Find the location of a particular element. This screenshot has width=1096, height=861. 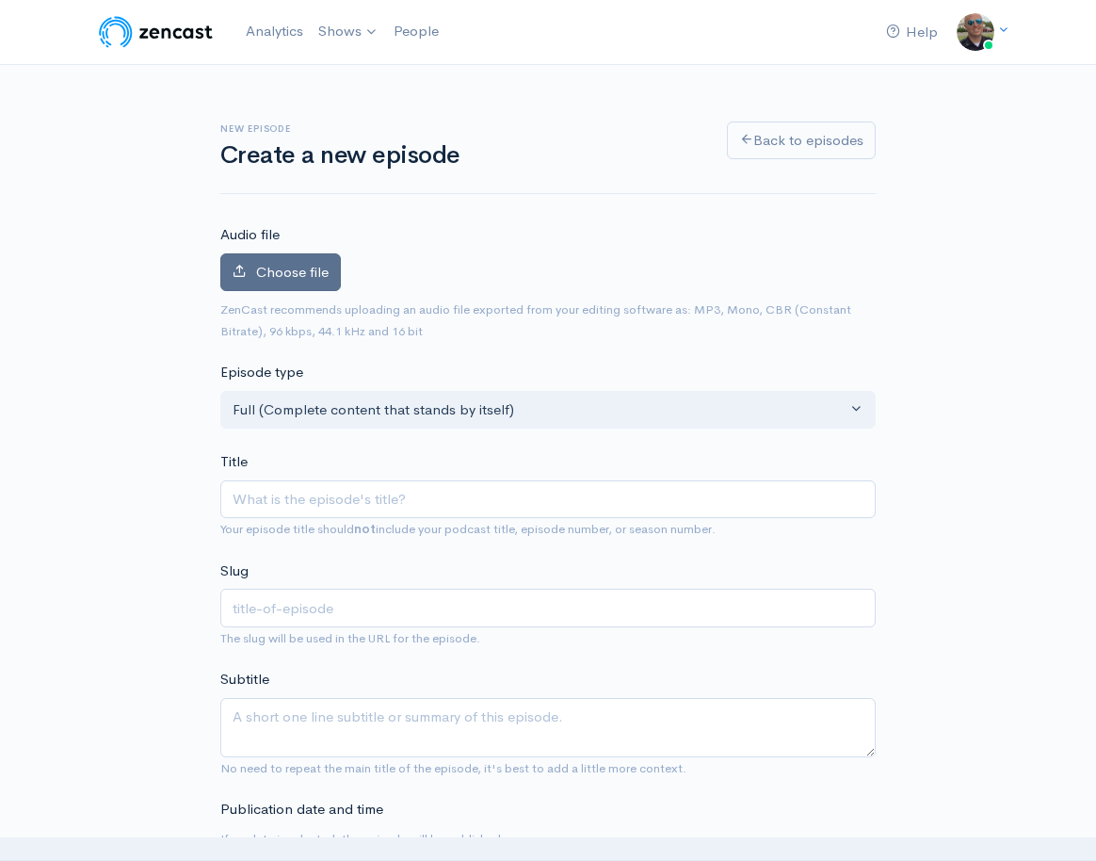

label: Subtitle is located at coordinates (245, 679).